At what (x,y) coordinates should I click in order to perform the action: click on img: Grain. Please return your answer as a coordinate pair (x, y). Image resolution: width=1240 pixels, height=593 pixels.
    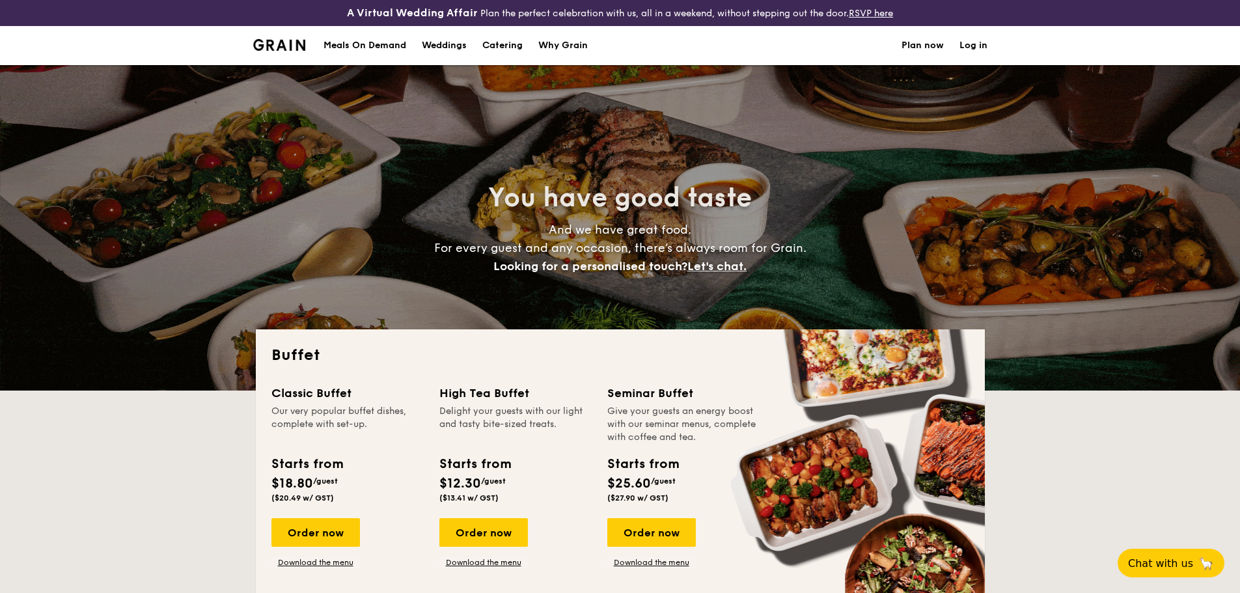
    Looking at the image, I should click on (279, 45).